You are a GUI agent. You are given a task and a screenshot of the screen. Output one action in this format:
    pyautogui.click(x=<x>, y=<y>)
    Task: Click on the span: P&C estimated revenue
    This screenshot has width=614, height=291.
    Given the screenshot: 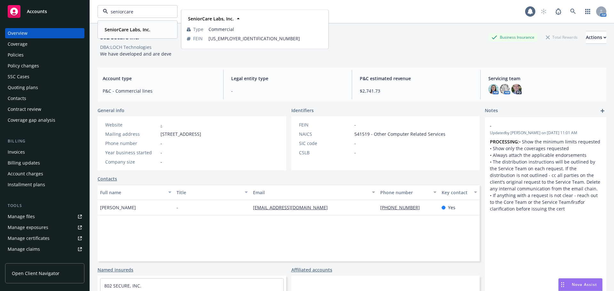 What is the action you would take?
    pyautogui.click(x=416, y=78)
    